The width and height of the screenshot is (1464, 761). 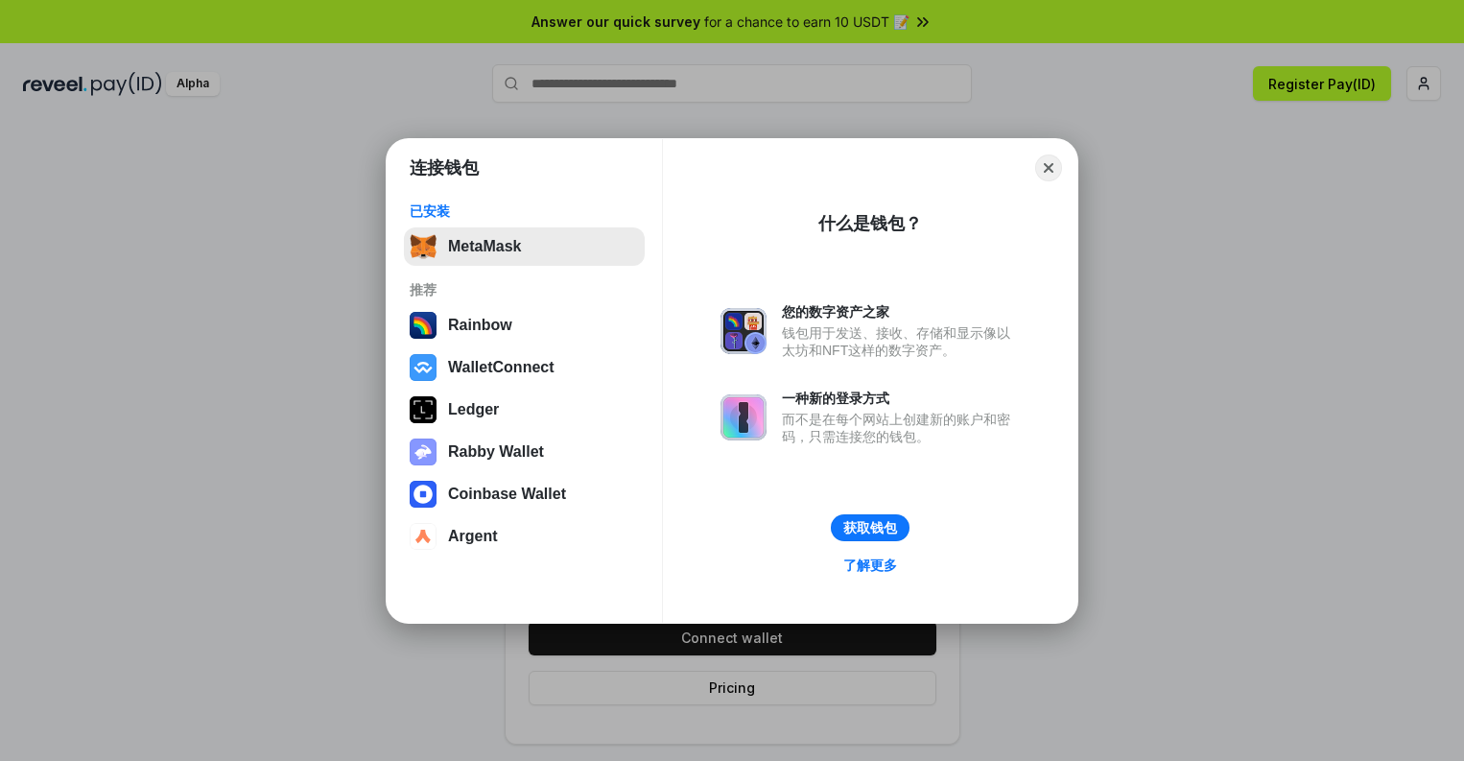 What do you see at coordinates (870, 527) in the screenshot?
I see `button: 获取钱包` at bounding box center [870, 527].